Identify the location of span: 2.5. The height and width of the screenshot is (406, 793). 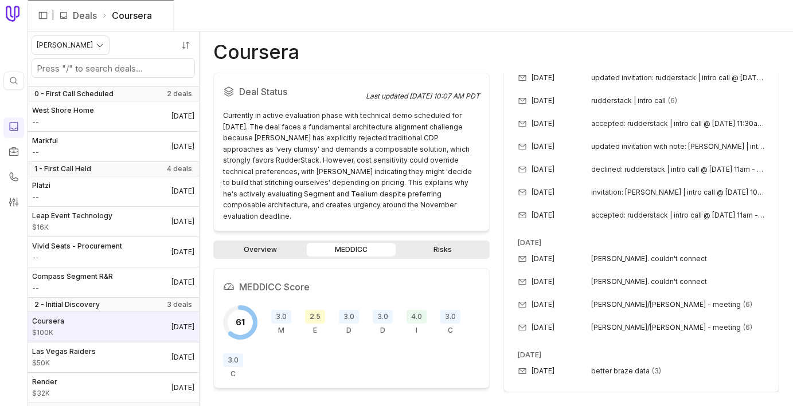
(315, 317).